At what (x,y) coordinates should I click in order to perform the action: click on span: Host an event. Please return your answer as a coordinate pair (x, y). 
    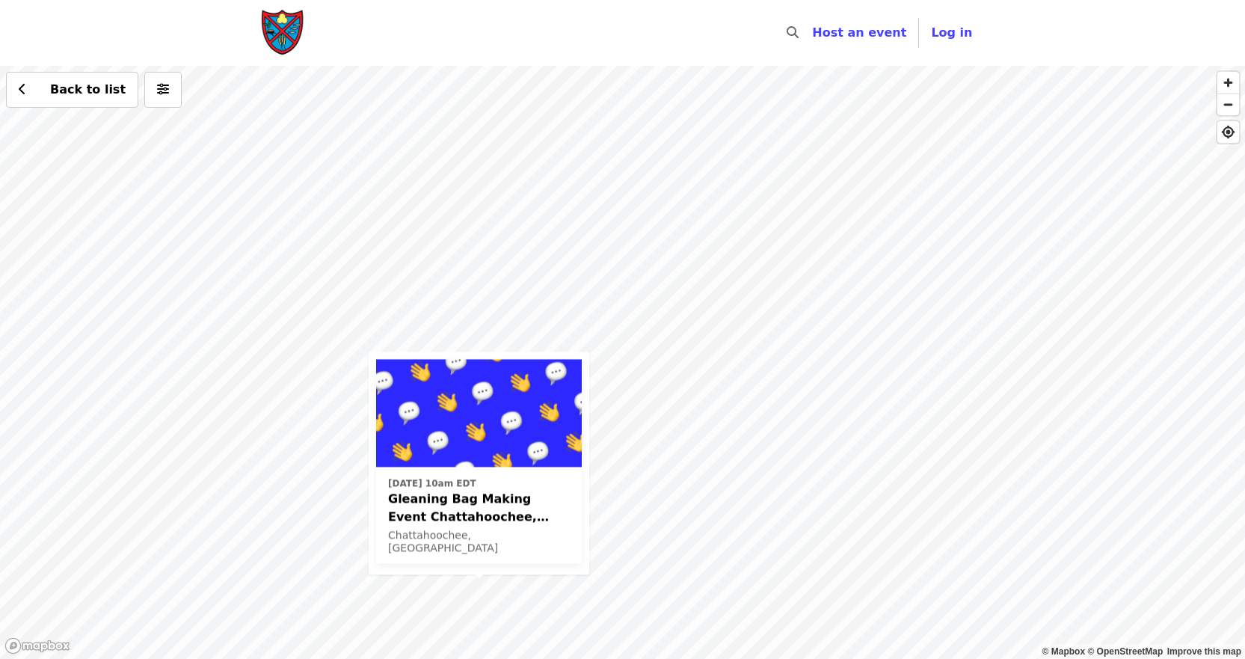
    Looking at the image, I should click on (859, 32).